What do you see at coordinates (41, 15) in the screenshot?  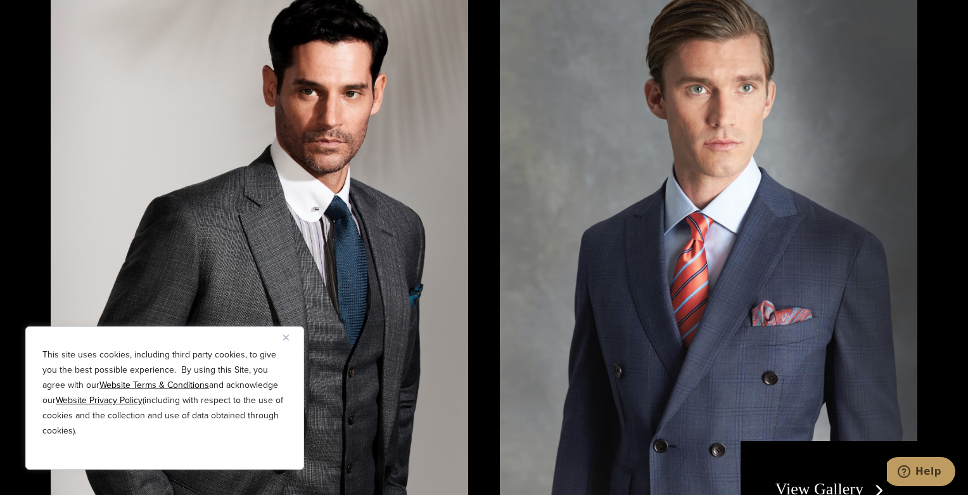 I see `span: Help` at bounding box center [41, 15].